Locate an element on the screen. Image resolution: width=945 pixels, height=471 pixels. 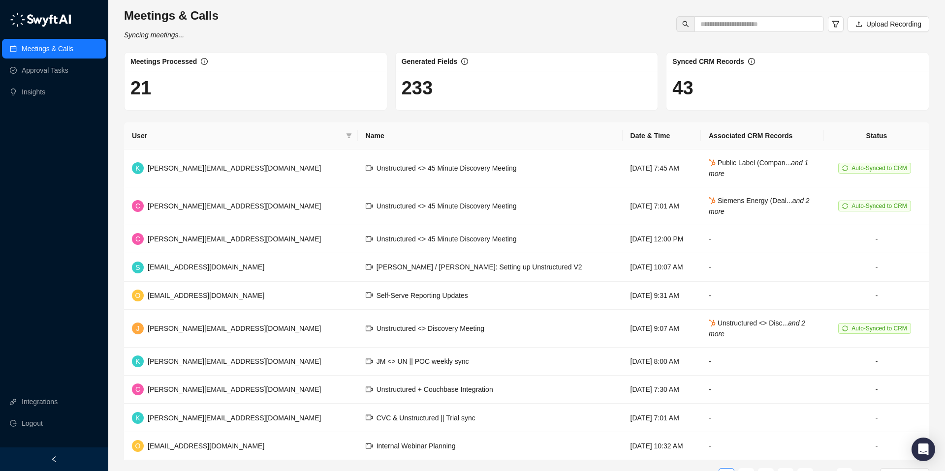
th: Associated CRM Records is located at coordinates (762, 136).